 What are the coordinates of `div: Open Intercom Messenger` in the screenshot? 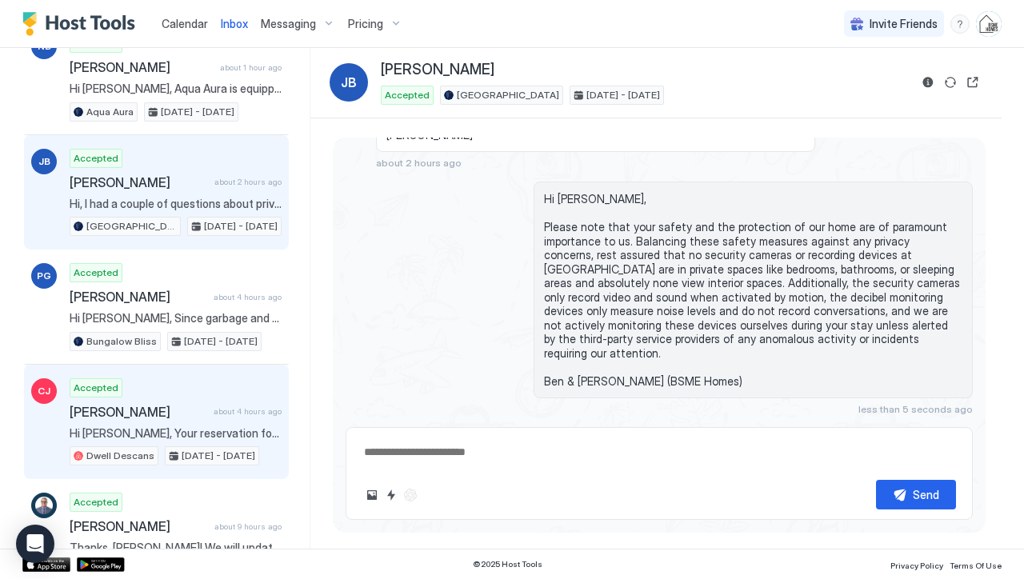 It's located at (35, 544).